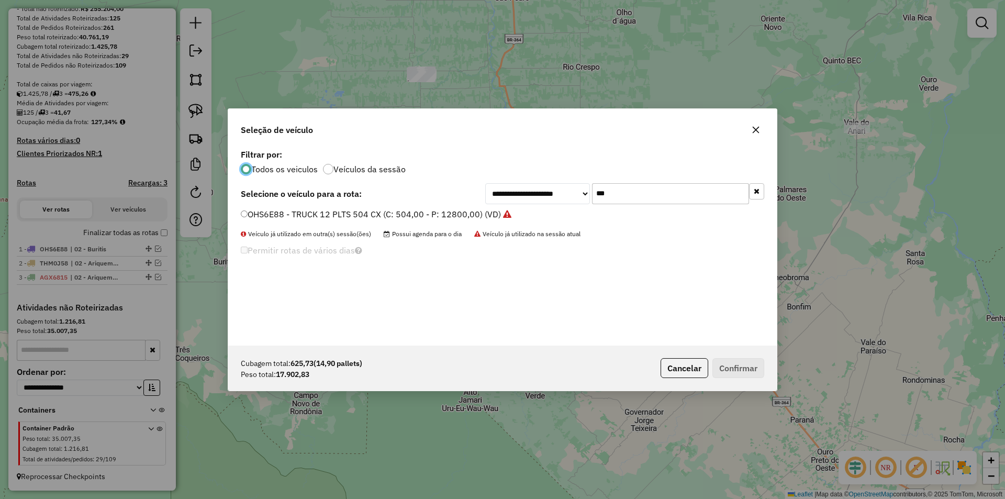 The height and width of the screenshot is (499, 1005). What do you see at coordinates (423, 234) in the screenshot?
I see `span: Possui agenda para o dia` at bounding box center [423, 234].